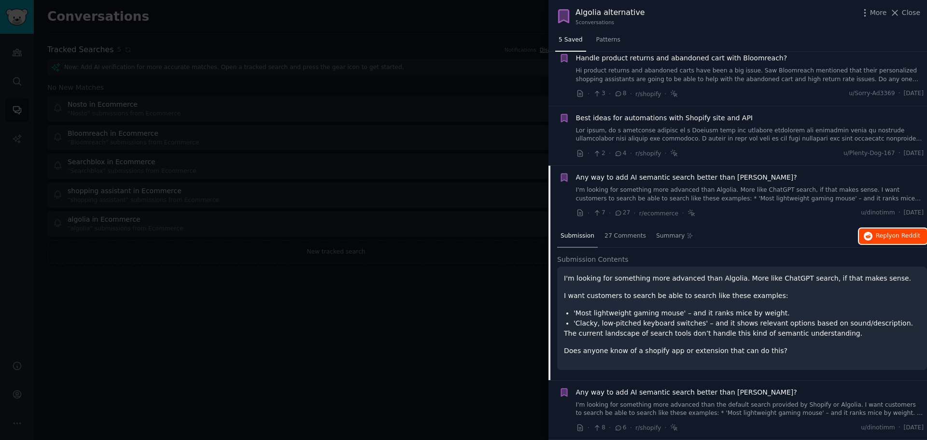 The height and width of the screenshot is (440, 927). What do you see at coordinates (599, 94) in the screenshot?
I see `span: 3` at bounding box center [599, 94].